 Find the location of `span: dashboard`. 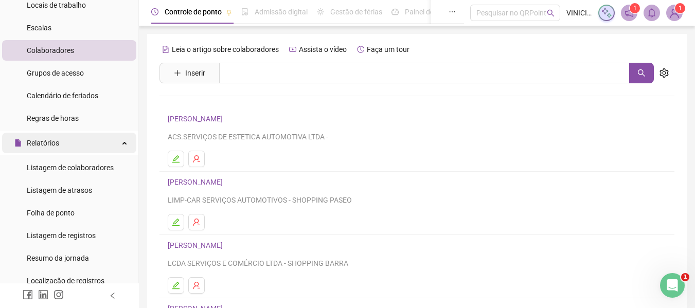

span: dashboard is located at coordinates (395, 12).